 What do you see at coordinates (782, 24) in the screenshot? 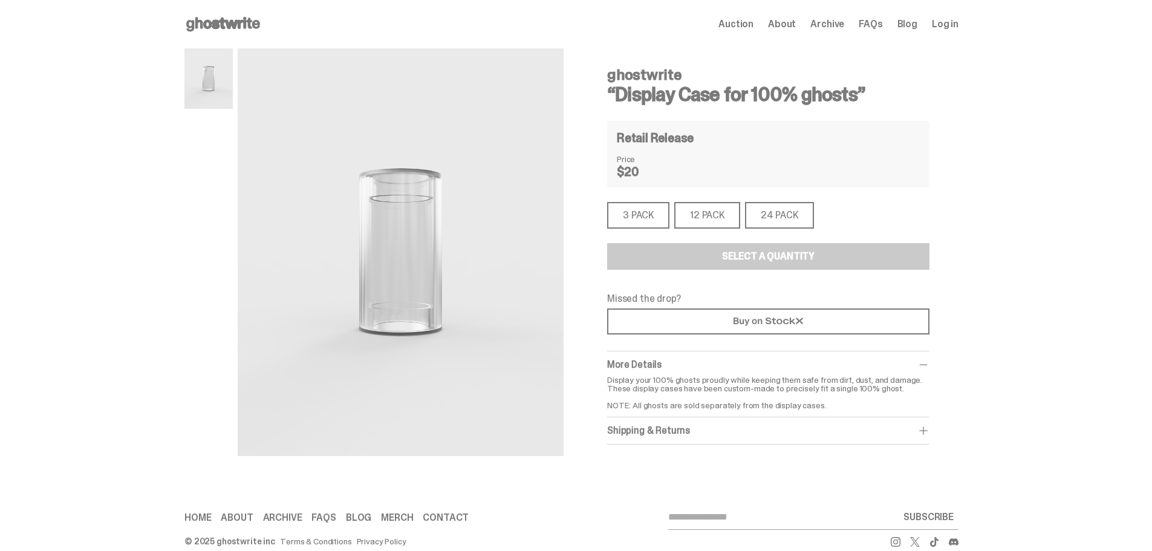
I see `span: About` at bounding box center [782, 24].